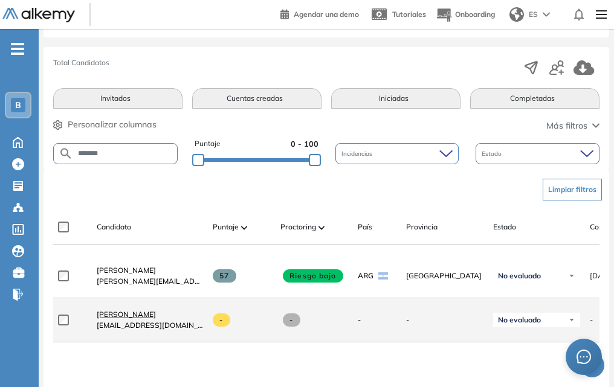 This screenshot has width=614, height=387. I want to click on img: ARG, so click(383, 276).